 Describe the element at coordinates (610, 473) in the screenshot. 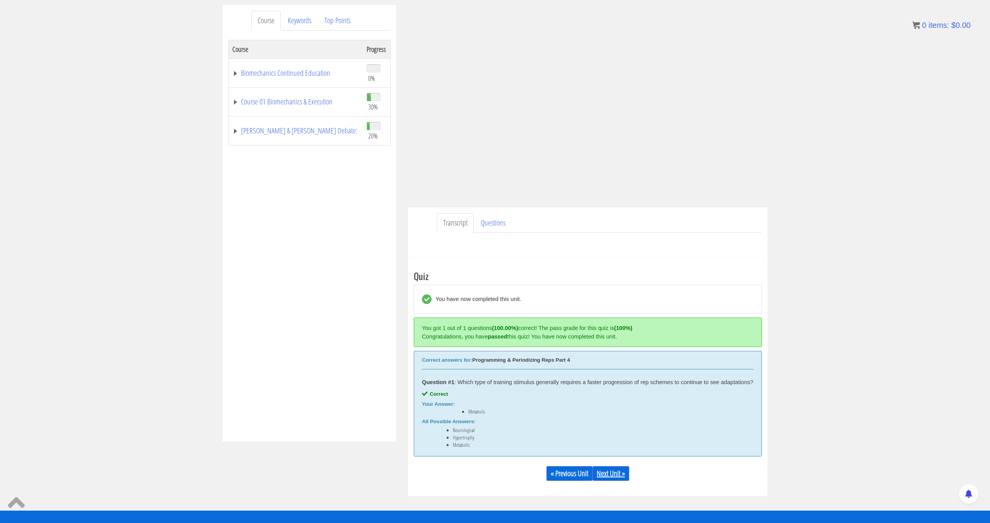

I see `a: Next Unit »` at that location.